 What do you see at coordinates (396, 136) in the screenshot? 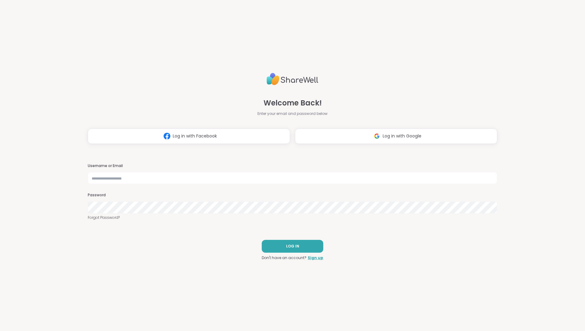
I see `button: Log in with Google` at bounding box center [396, 136].